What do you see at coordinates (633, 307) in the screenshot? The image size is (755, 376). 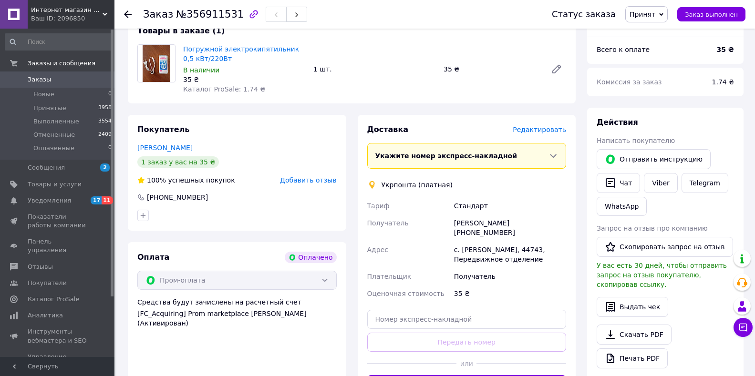 I see `button: Выдать чек` at bounding box center [633, 307].